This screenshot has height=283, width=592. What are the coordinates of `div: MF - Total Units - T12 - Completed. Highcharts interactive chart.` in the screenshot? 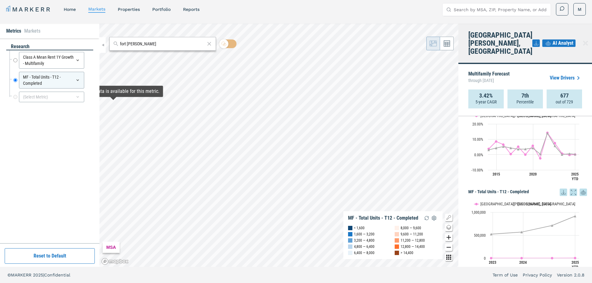 It's located at (528, 235).